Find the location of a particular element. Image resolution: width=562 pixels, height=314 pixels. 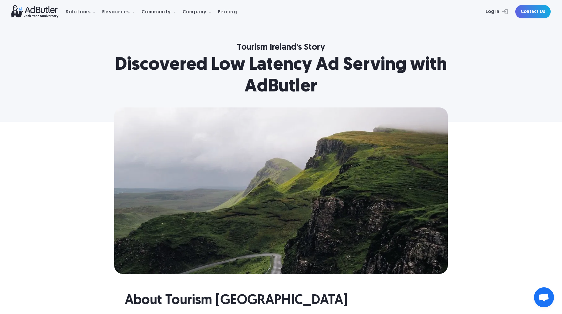

h1: Discovered Low Latency Ad Serving with AdButler is located at coordinates (281, 76).